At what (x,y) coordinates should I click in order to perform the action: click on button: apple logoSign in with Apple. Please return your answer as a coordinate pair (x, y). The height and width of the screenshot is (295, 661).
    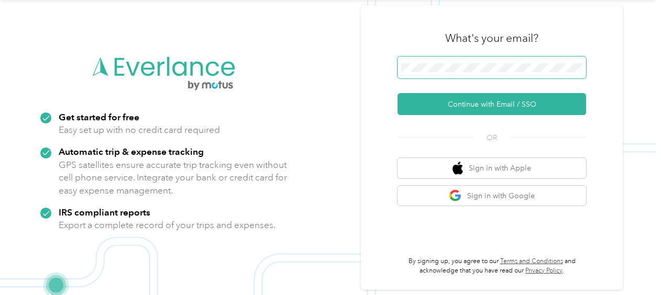
    Looking at the image, I should click on (492, 168).